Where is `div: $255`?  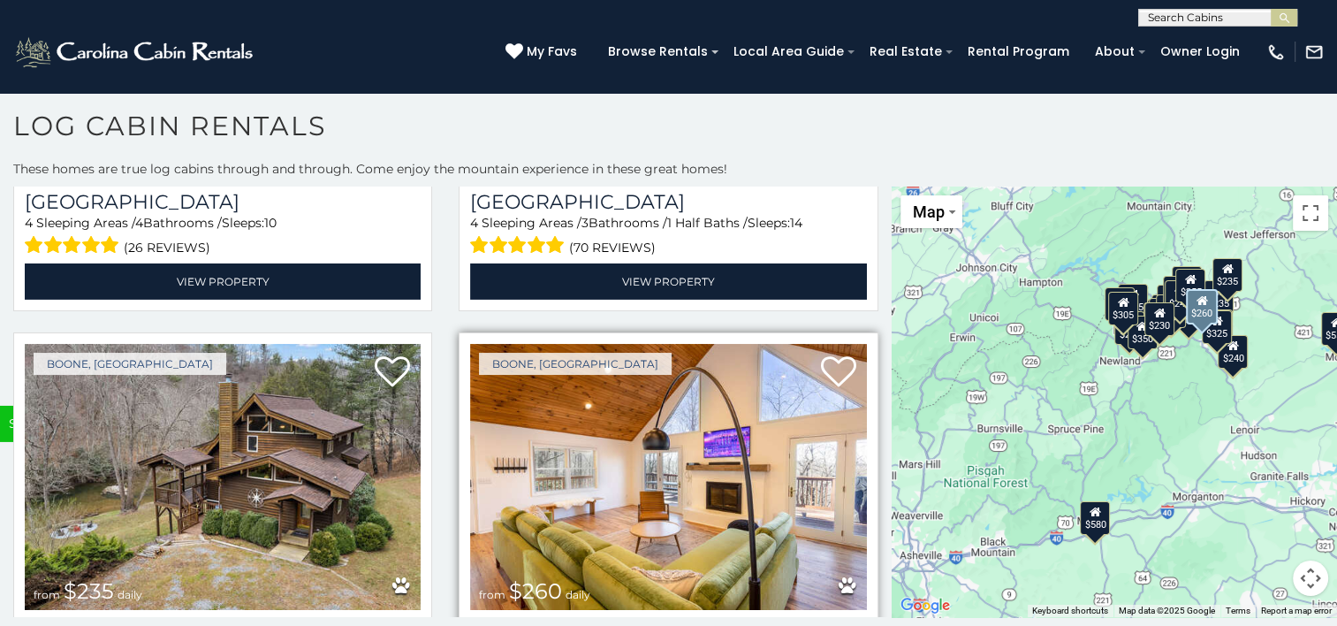
div: $255 is located at coordinates (1190, 285).